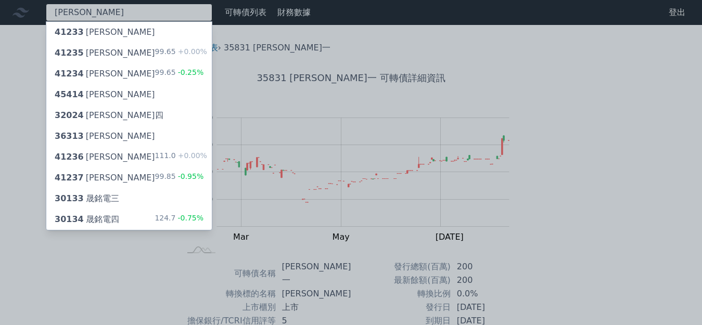 This screenshot has height=325, width=702. What do you see at coordinates (129, 220) in the screenshot?
I see `a: 30134晟銘電四 124.7-0.75%` at bounding box center [129, 220].